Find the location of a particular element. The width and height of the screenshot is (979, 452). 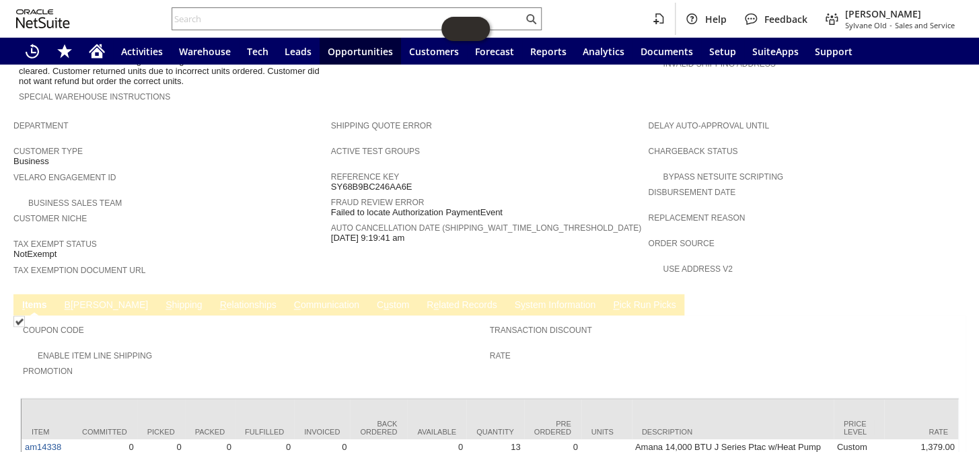

a: Reports is located at coordinates (548, 51).